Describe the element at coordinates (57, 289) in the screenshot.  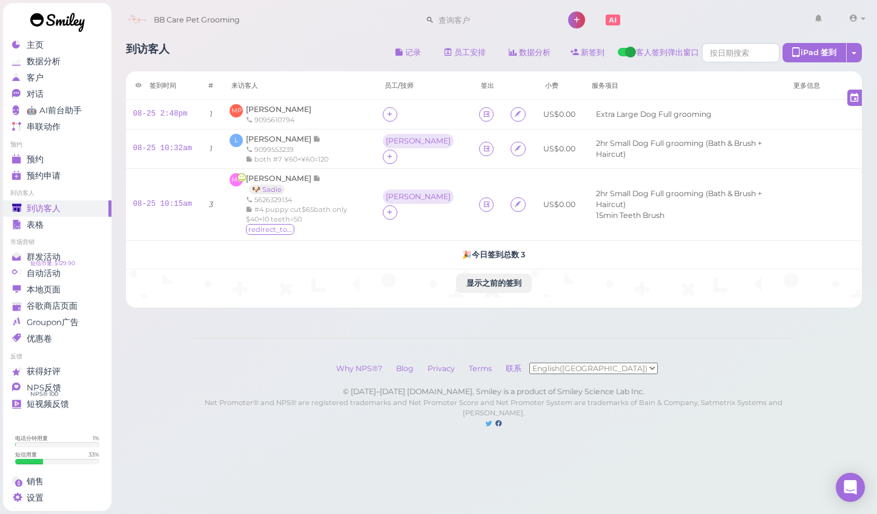
I see `a: 本地页面` at that location.